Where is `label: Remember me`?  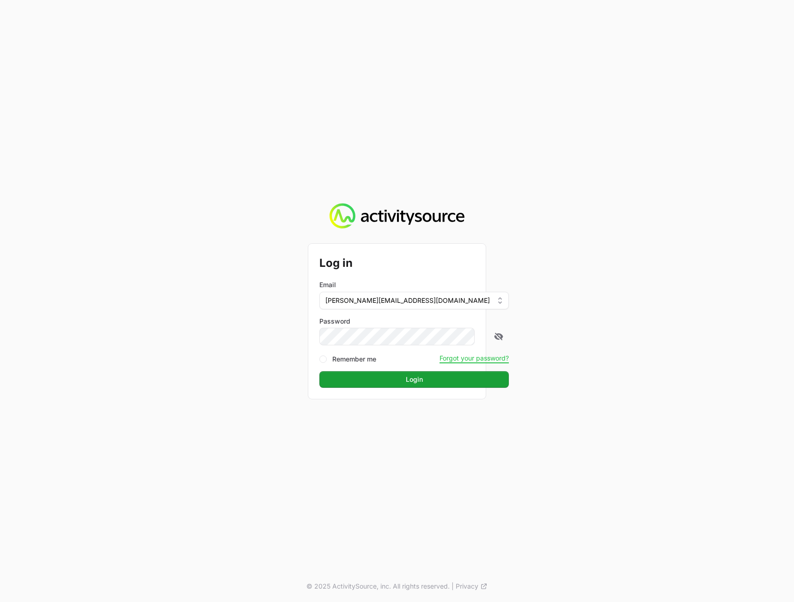 label: Remember me is located at coordinates (354, 359).